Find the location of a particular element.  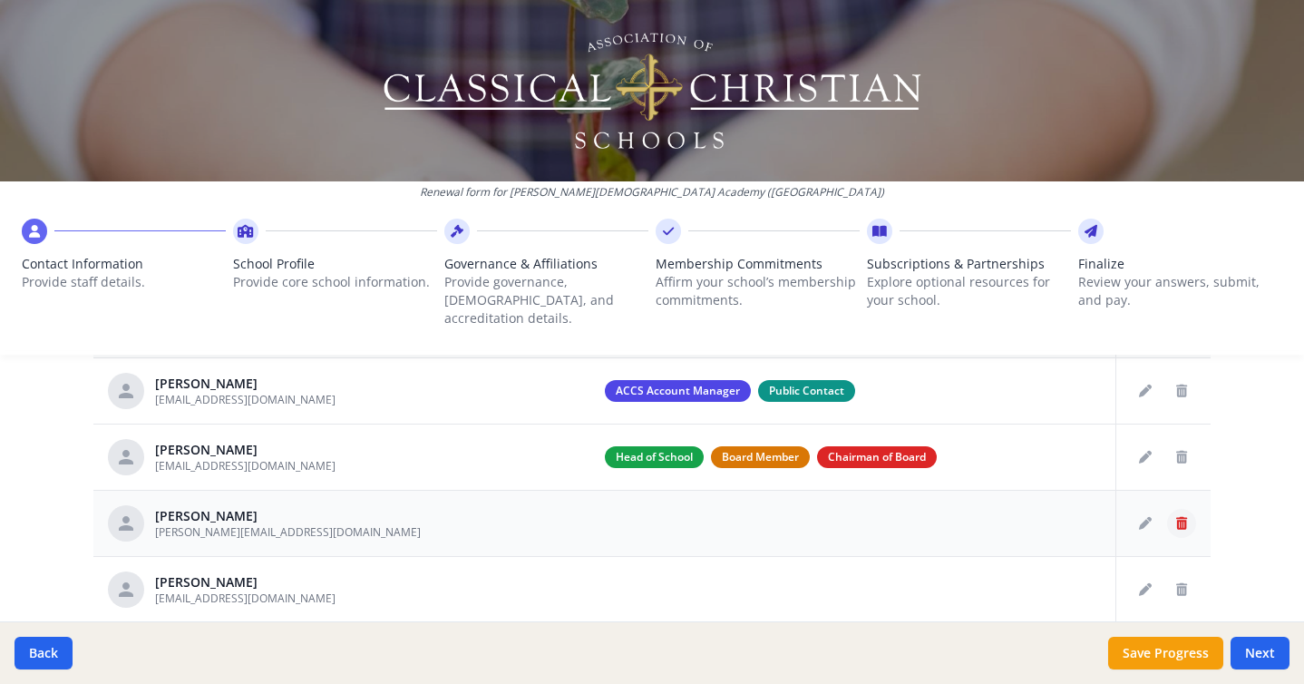

span: School Profile is located at coordinates (335, 264).